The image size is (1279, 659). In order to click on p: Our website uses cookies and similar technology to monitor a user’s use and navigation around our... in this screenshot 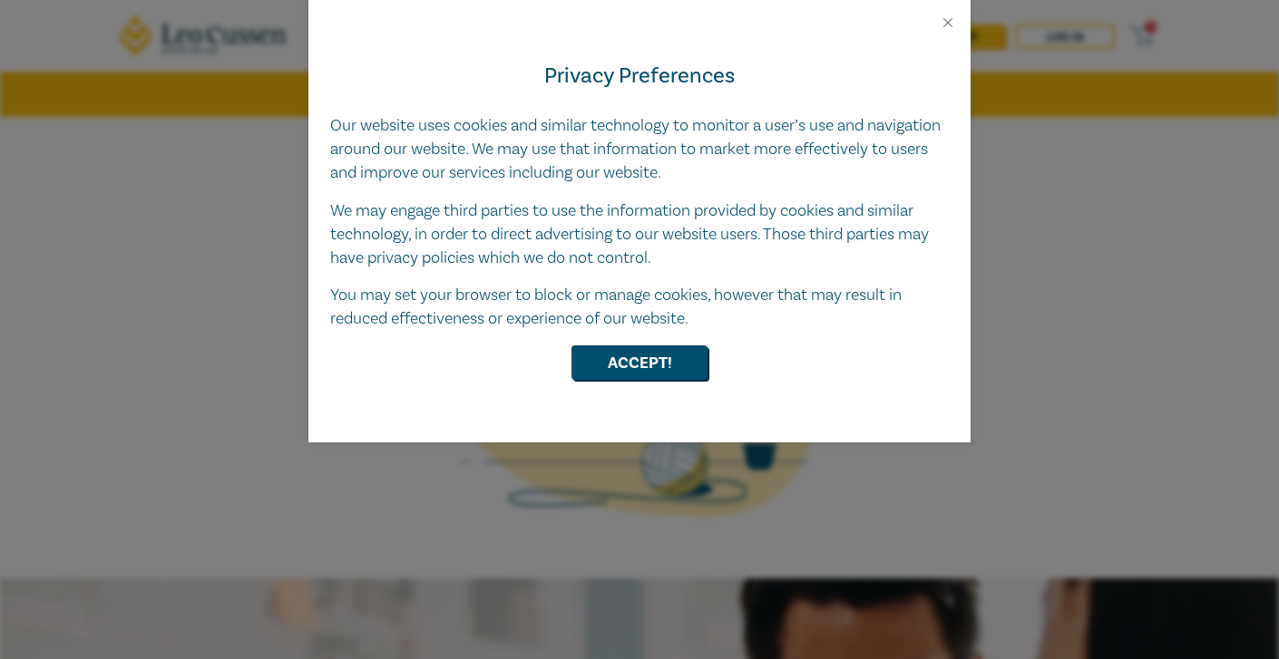, I will do `click(639, 150)`.